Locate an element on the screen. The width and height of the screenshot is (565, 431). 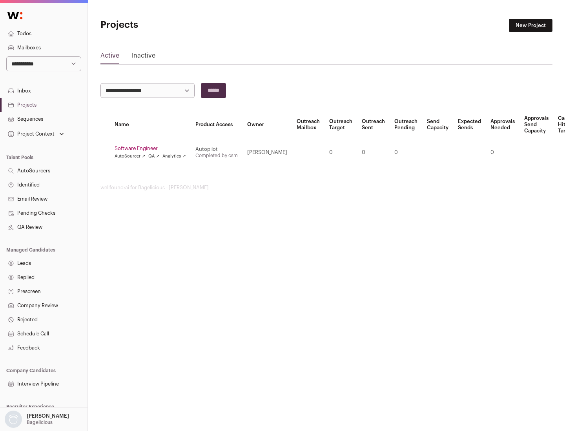
th: Approvals Send Capacity is located at coordinates (536, 125).